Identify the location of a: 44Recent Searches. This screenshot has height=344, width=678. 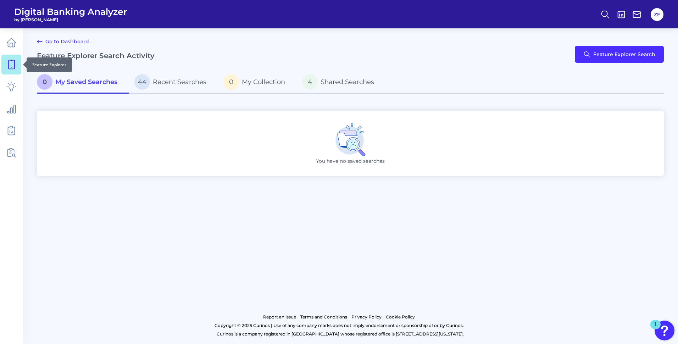
(173, 83).